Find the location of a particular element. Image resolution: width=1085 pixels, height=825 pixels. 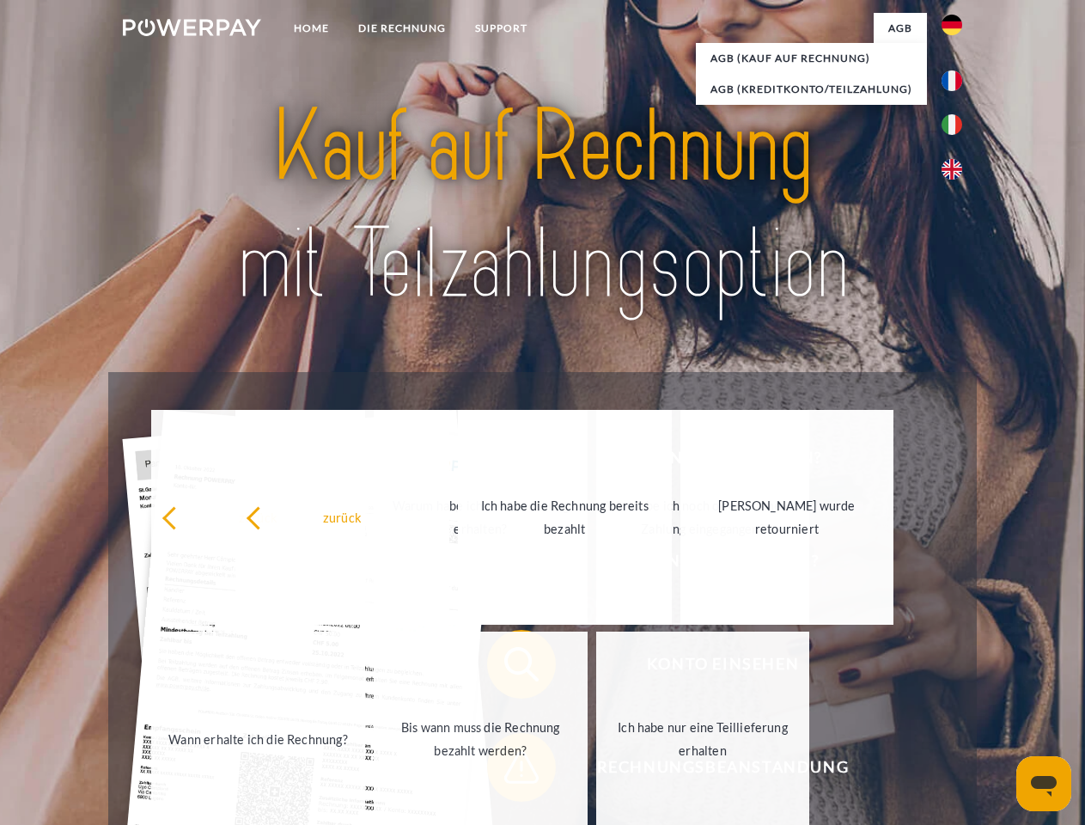

a: agb is located at coordinates (900, 28).